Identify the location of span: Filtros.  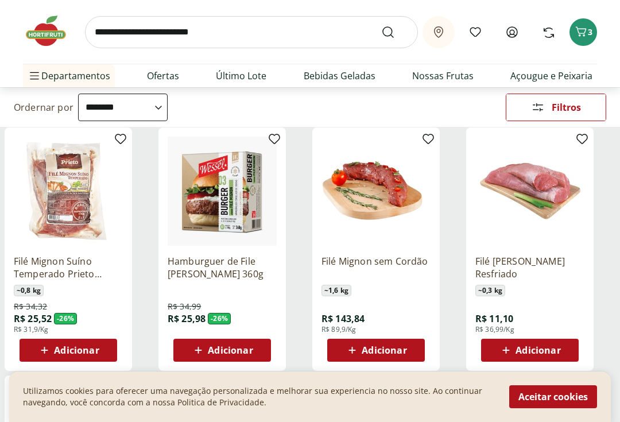
(566, 107).